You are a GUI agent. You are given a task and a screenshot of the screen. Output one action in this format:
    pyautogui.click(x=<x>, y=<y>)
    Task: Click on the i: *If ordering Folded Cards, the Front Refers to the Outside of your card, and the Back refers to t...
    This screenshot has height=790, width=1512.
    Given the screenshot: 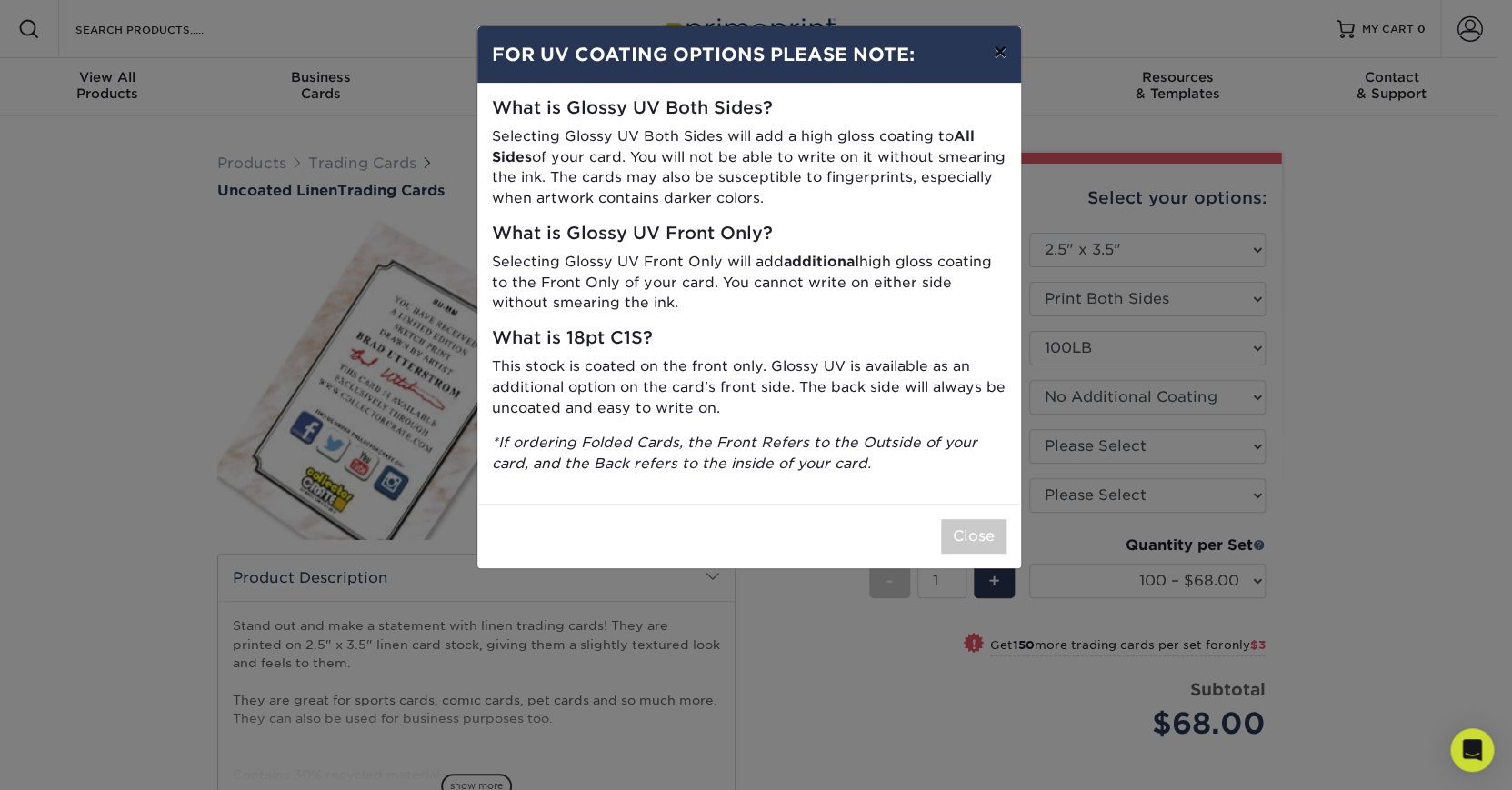 What is the action you would take?
    pyautogui.click(x=735, y=453)
    